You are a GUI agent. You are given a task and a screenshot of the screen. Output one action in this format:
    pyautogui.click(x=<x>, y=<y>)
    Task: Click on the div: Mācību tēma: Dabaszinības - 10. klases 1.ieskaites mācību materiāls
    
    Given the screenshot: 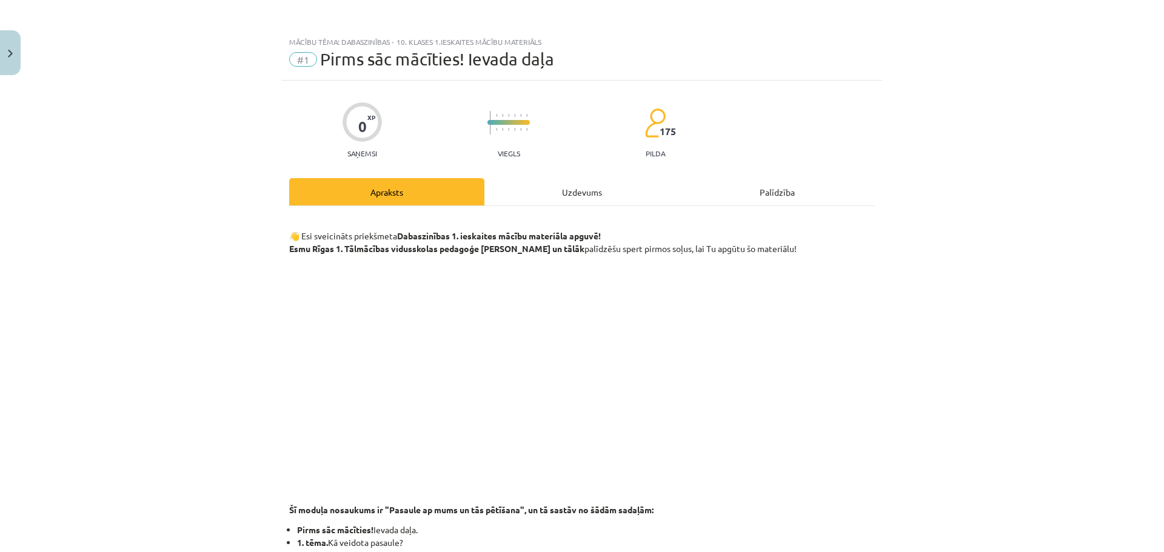 What is the action you would take?
    pyautogui.click(x=582, y=42)
    